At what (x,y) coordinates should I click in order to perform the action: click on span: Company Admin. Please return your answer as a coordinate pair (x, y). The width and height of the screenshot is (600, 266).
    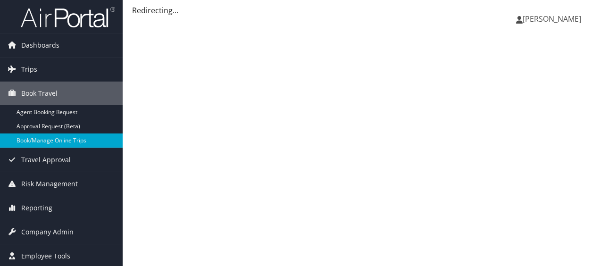
    Looking at the image, I should click on (47, 232).